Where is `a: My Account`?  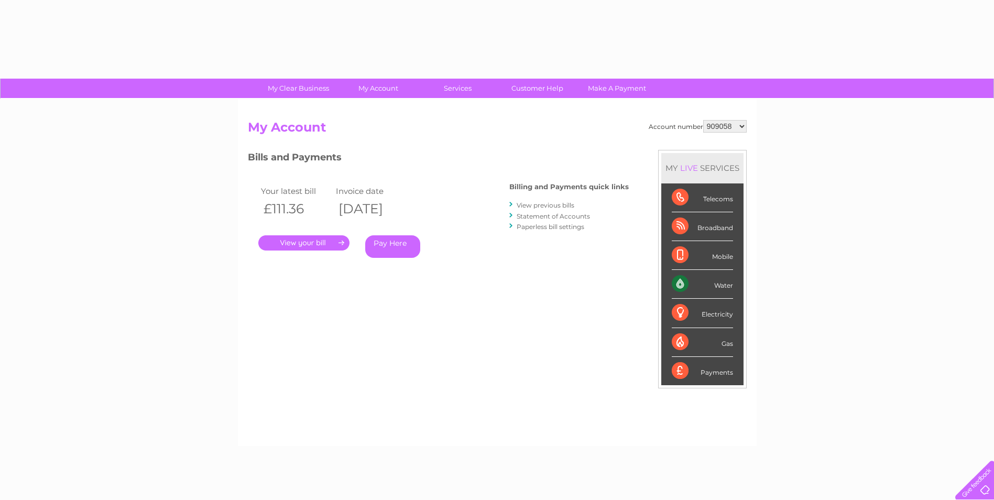 a: My Account is located at coordinates (378, 88).